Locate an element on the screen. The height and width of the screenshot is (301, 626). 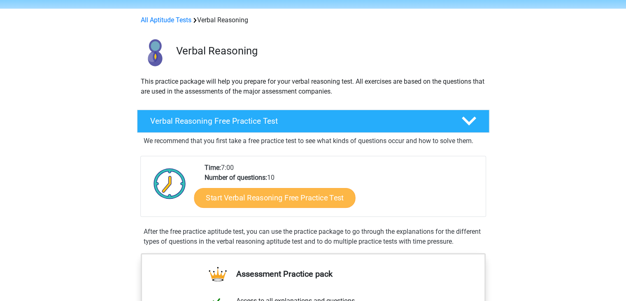
p: This practice package will help you prepare for your verbal reasoning test. All exercises are bas... is located at coordinates (313, 86).